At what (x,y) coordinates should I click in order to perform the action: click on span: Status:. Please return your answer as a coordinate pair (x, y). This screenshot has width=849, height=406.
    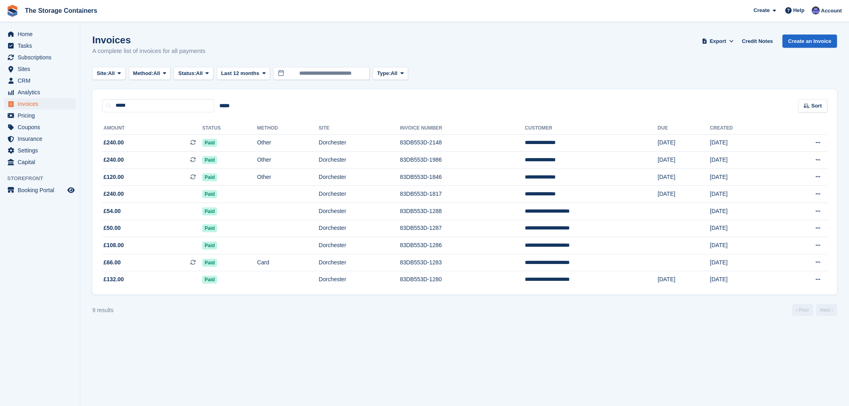
    Looking at the image, I should click on (187, 73).